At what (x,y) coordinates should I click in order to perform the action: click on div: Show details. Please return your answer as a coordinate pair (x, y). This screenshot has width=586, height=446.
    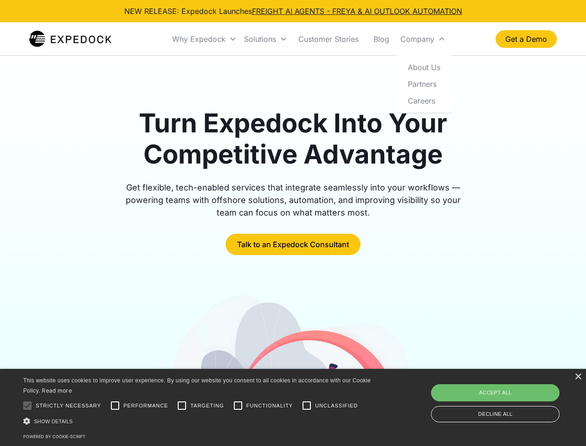
    Looking at the image, I should click on (199, 420).